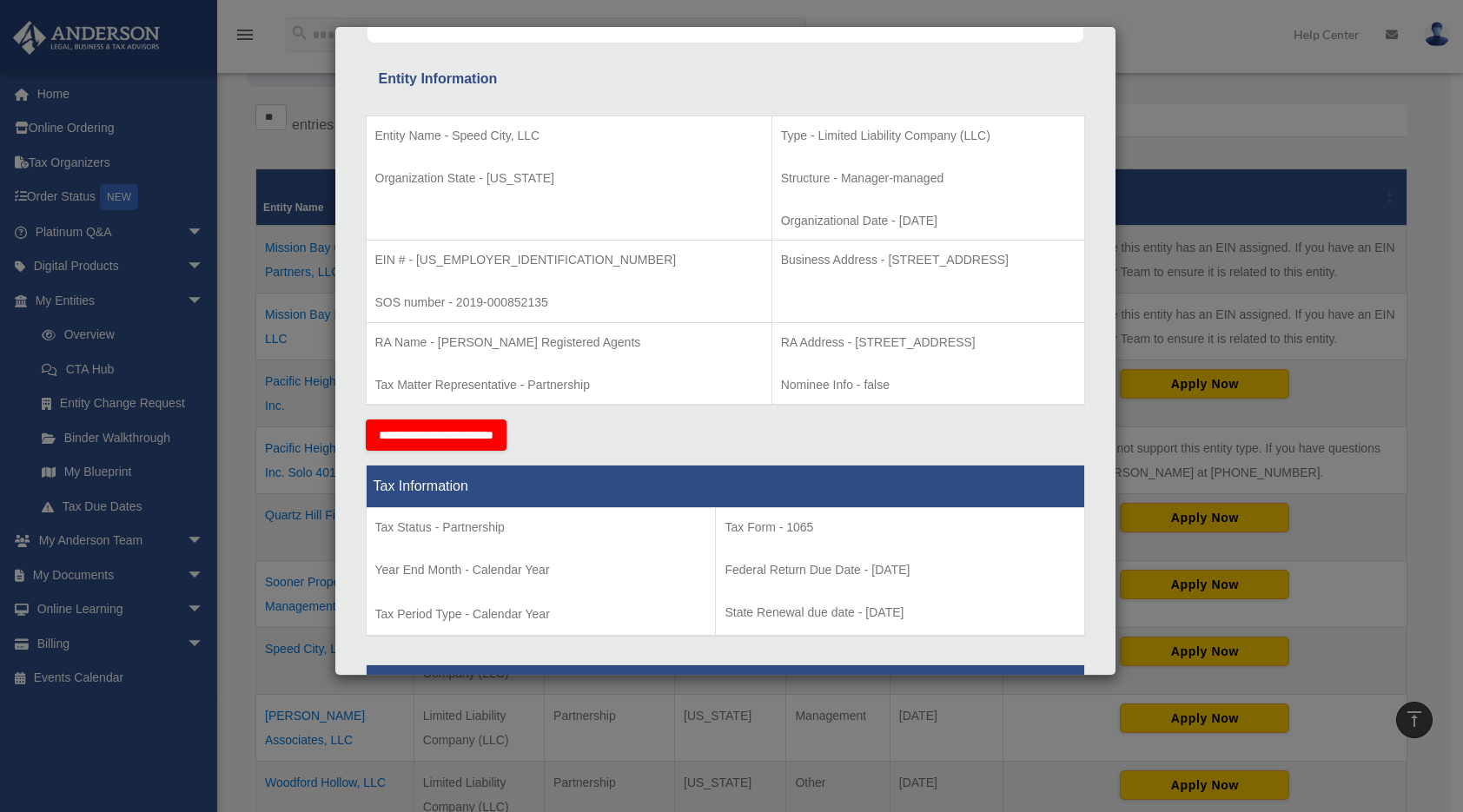 The image size is (1463, 812). I want to click on div: Entity Information, so click(725, 79).